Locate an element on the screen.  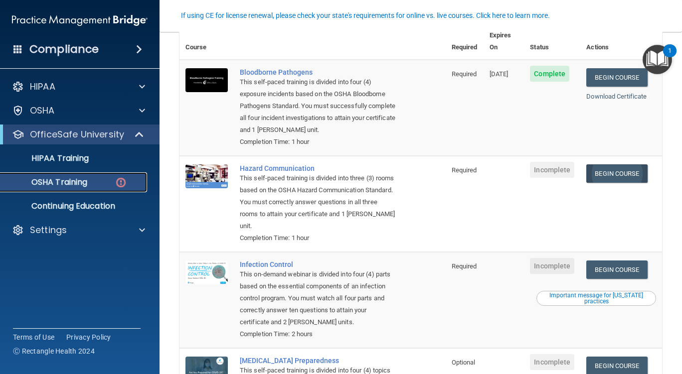
h4: Compliance is located at coordinates (64, 49).